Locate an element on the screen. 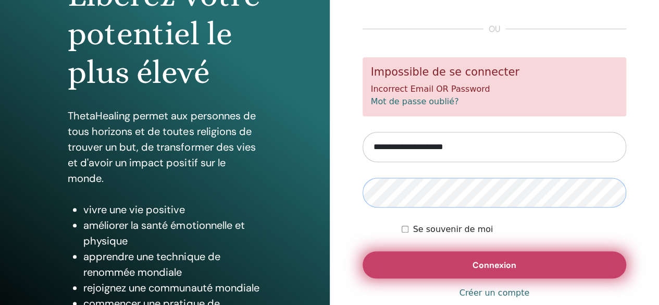 This screenshot has width=659, height=305. button: Connexion is located at coordinates (495, 265).